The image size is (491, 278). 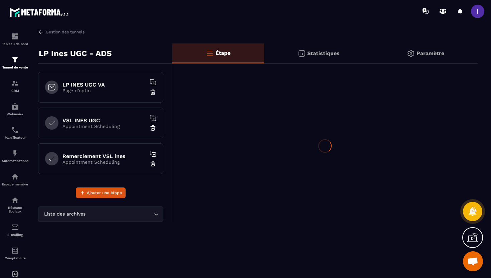 What do you see at coordinates (104, 156) in the screenshot?
I see `h6: Remerciement VSL ines` at bounding box center [104, 156].